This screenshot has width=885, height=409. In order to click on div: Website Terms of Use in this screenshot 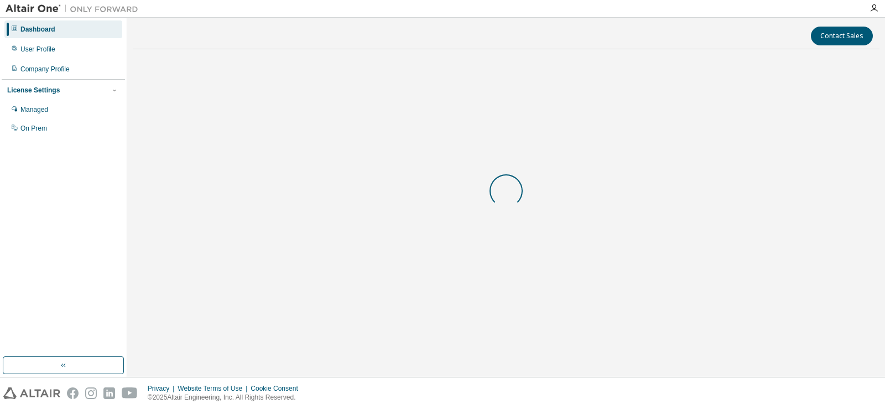, I will do `click(214, 388)`.